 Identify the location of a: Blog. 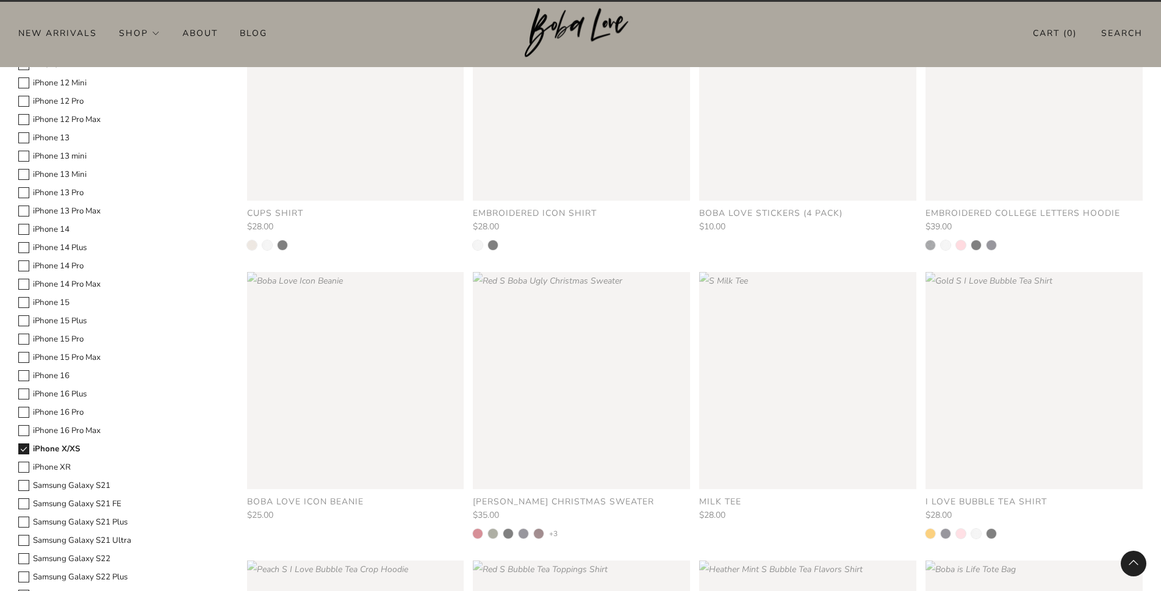
(253, 33).